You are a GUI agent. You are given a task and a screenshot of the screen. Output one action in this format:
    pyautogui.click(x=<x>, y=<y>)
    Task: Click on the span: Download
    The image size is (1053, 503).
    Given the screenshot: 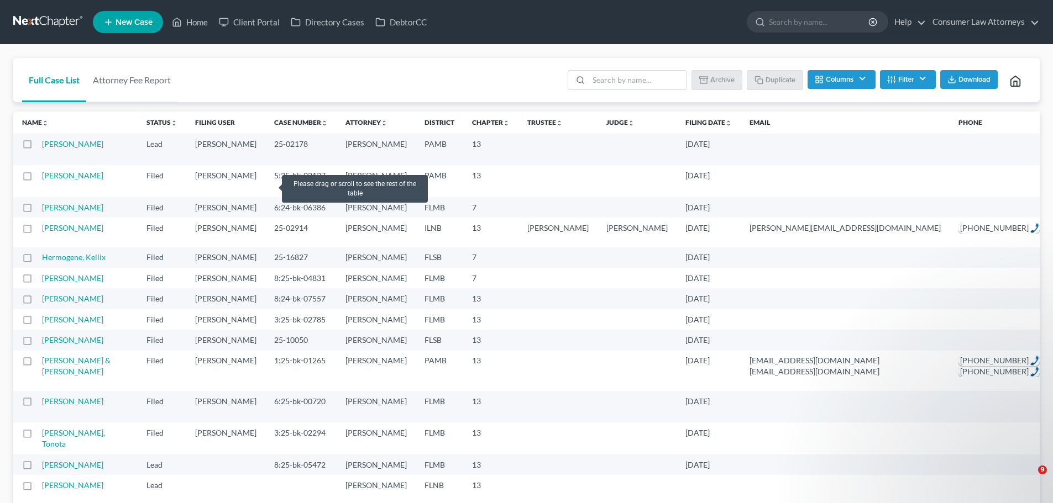 What is the action you would take?
    pyautogui.click(x=974, y=80)
    